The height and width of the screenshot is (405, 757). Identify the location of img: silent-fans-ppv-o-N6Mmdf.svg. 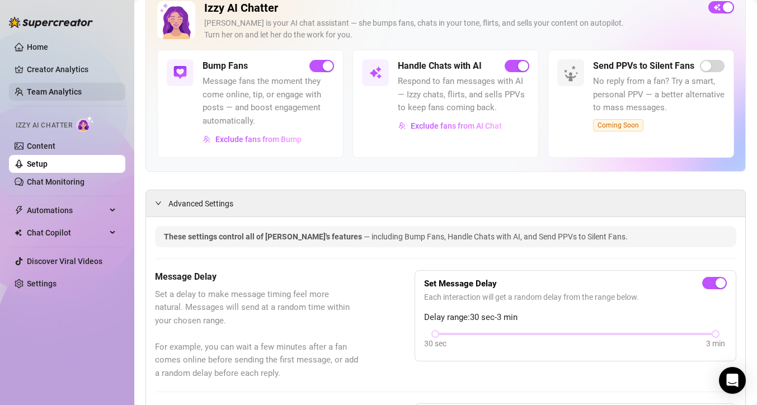
(572, 74).